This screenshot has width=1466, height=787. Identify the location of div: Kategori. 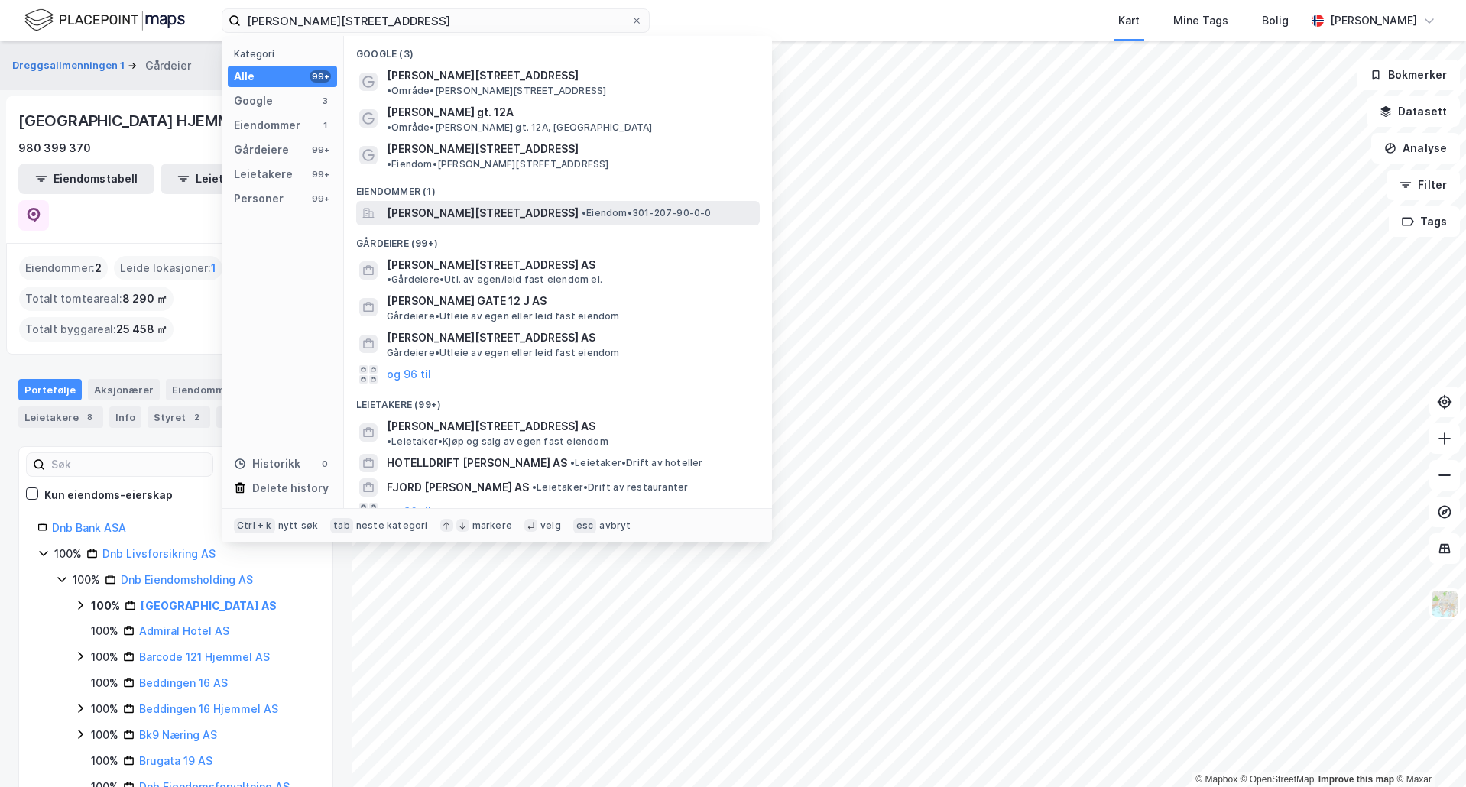
(285, 54).